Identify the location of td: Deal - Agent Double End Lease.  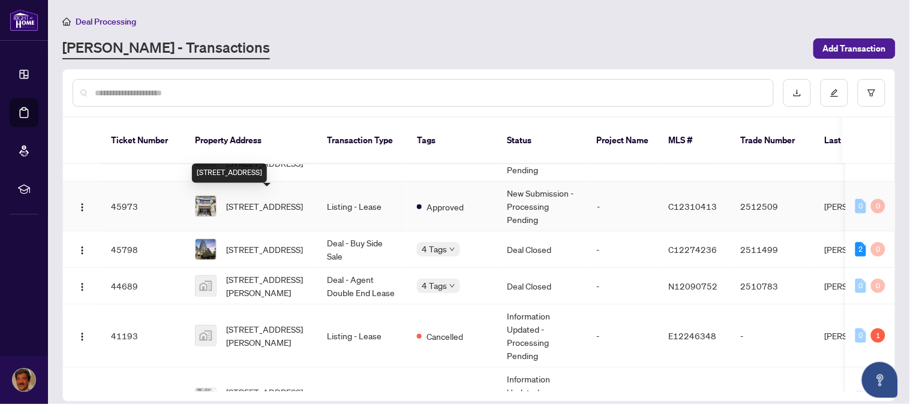
(362, 286).